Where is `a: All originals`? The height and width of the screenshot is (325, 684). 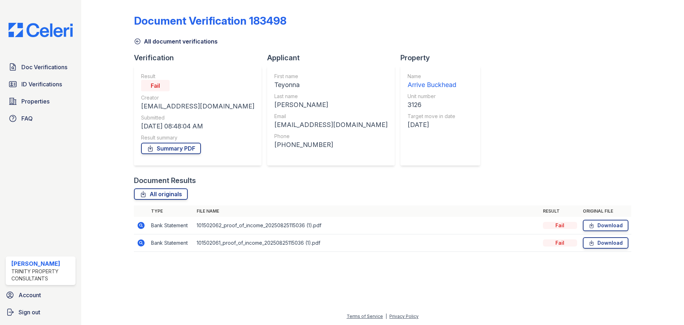 a: All originals is located at coordinates (161, 194).